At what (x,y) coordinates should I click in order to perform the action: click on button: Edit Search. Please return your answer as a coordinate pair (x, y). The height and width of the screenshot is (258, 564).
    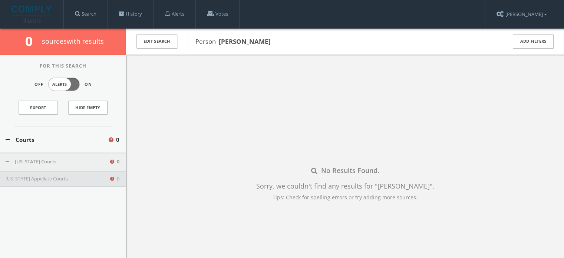
    Looking at the image, I should click on (157, 41).